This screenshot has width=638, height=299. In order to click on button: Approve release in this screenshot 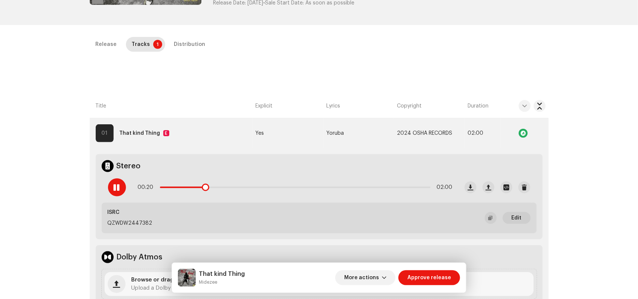, I will do `click(429, 278)`.